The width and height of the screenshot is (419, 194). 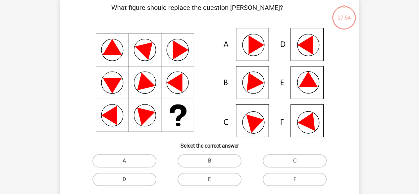 I want to click on h6: Select the correct answer, so click(x=210, y=143).